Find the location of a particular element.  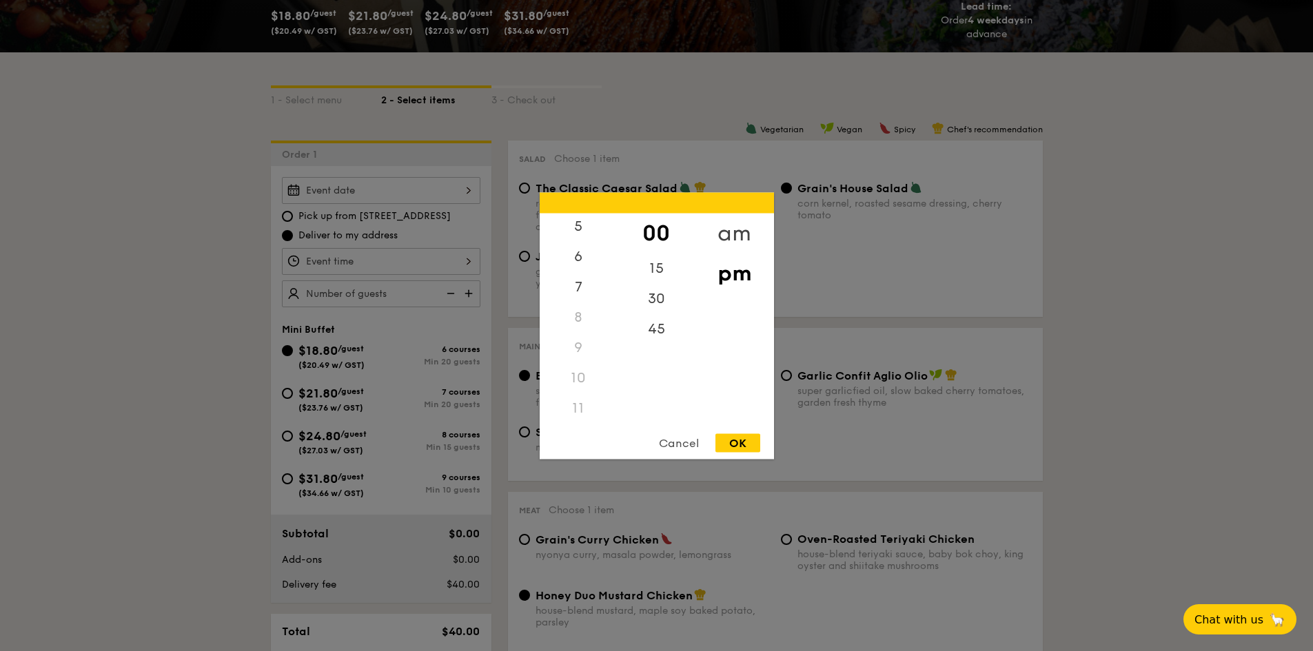

div: am is located at coordinates (734, 233).